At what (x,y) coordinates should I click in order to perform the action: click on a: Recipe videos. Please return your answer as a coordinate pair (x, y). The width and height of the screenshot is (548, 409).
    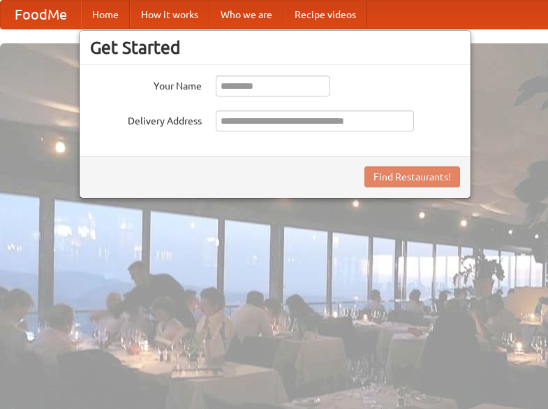
    Looking at the image, I should click on (326, 15).